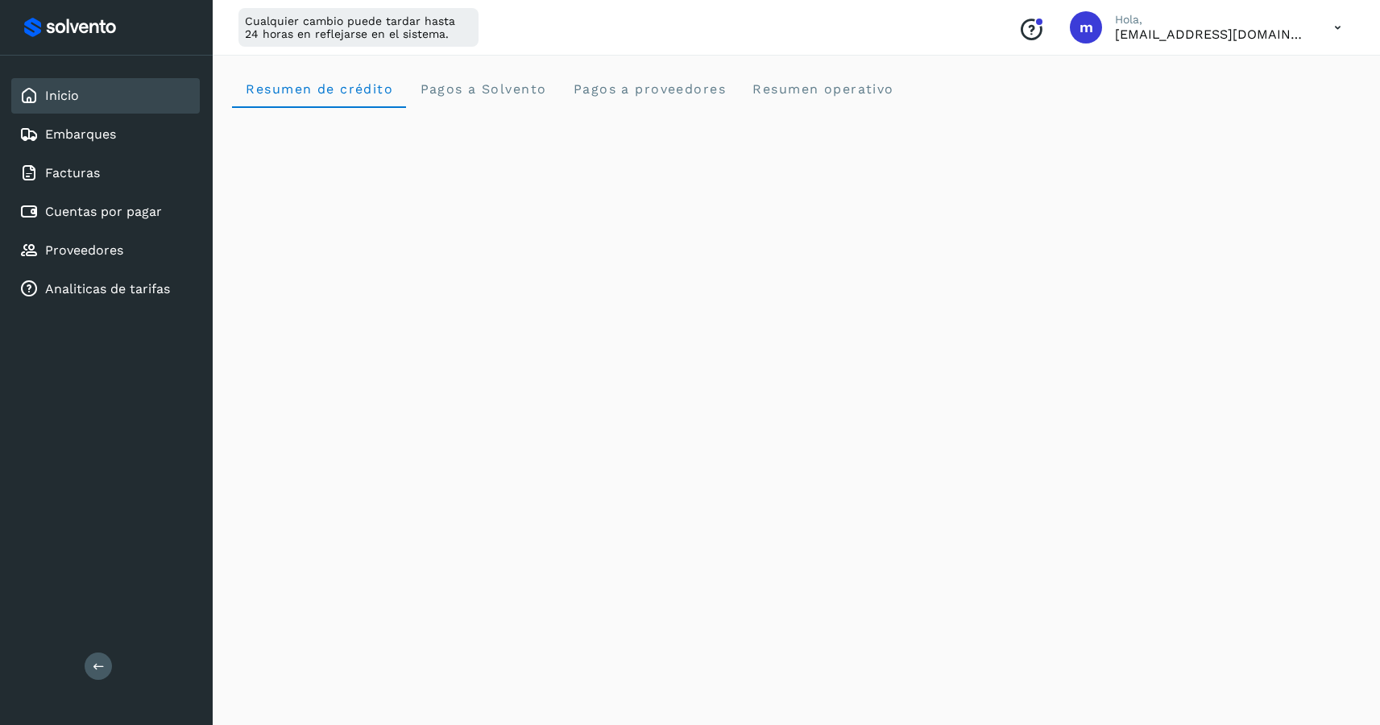  I want to click on div: Facturas, so click(106, 173).